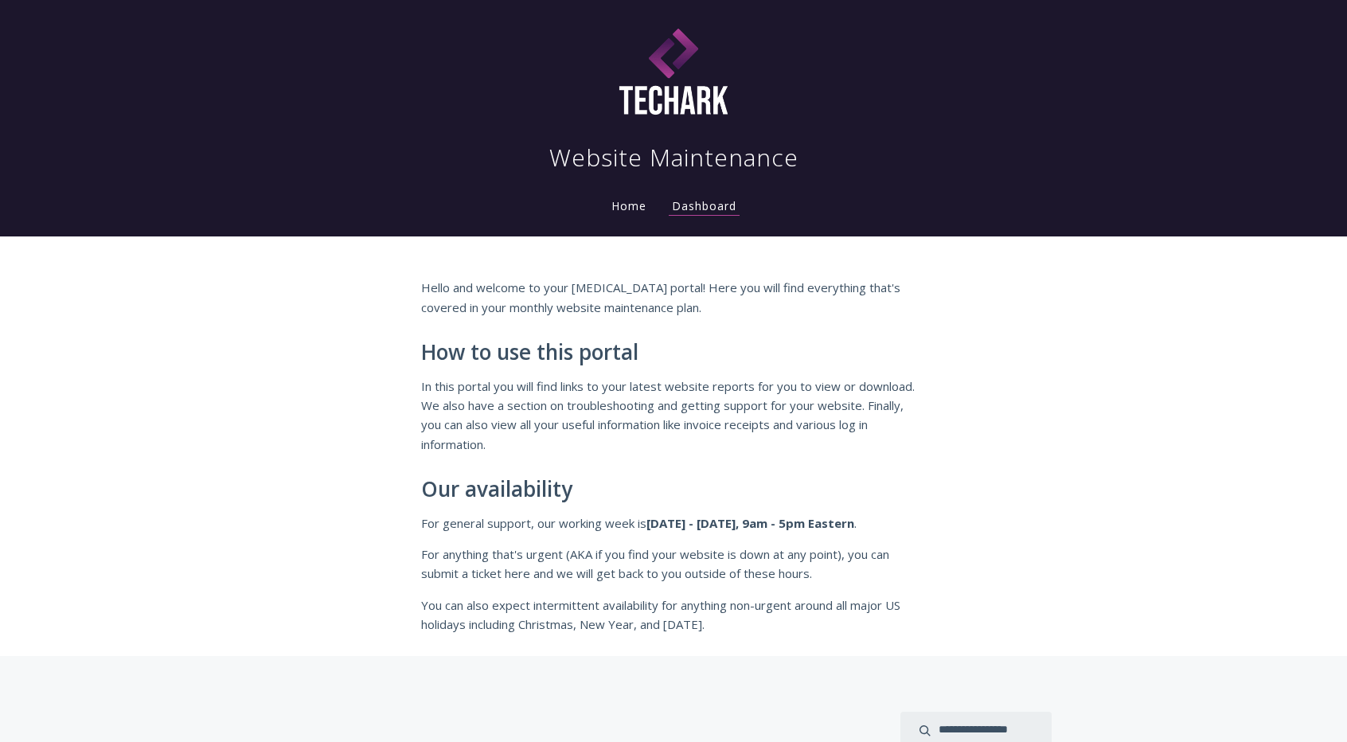 The image size is (1347, 742). Describe the element at coordinates (674, 353) in the screenshot. I see `h2: How to use this portal` at that location.